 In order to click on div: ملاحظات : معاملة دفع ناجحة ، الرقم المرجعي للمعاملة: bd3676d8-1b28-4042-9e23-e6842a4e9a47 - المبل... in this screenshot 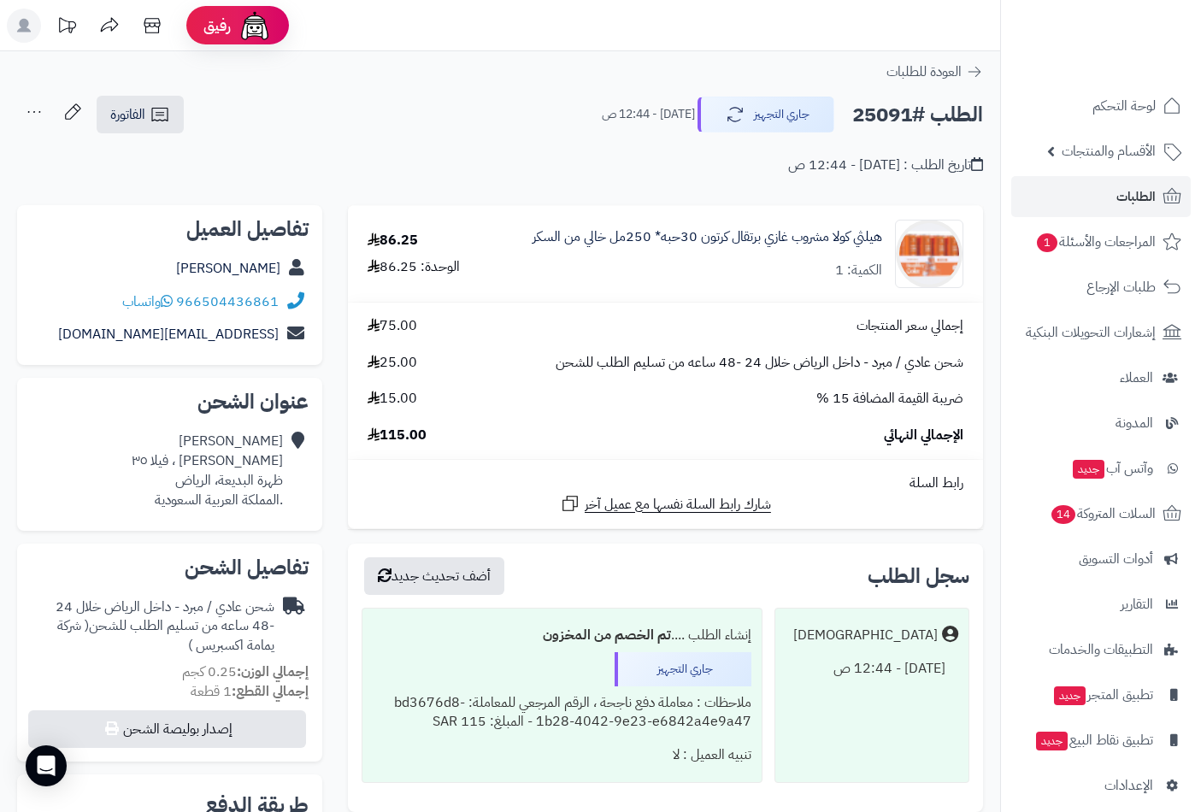, I will do `click(562, 713)`.